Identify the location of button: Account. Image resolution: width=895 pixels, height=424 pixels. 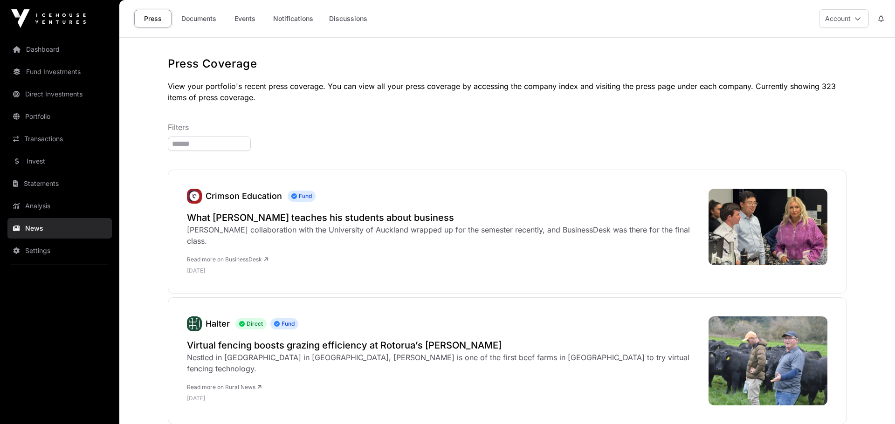
(844, 19).